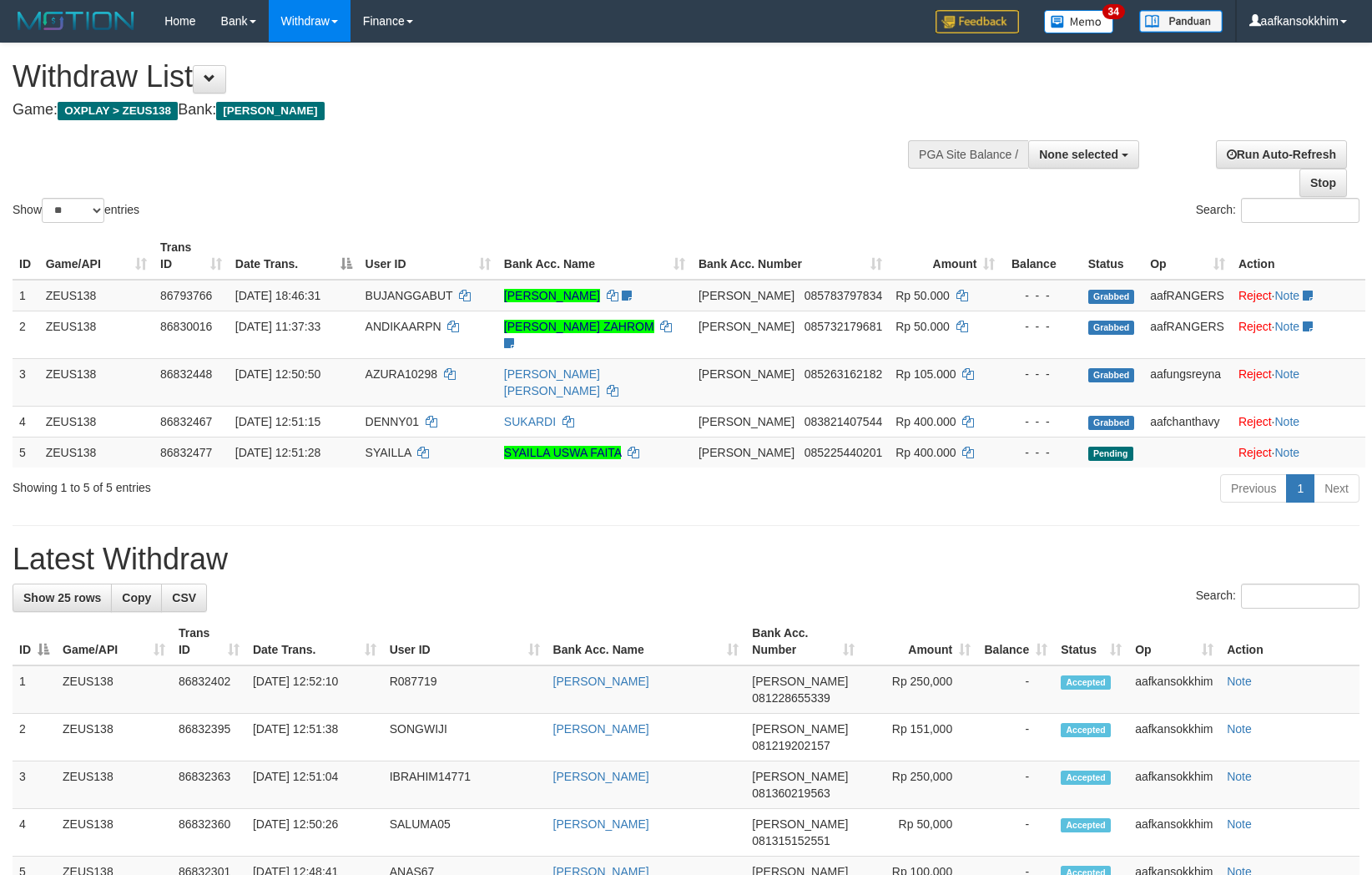  What do you see at coordinates (285, 484) in the screenshot?
I see `div: Showing 1 to 5 of 5 entries` at bounding box center [285, 484].